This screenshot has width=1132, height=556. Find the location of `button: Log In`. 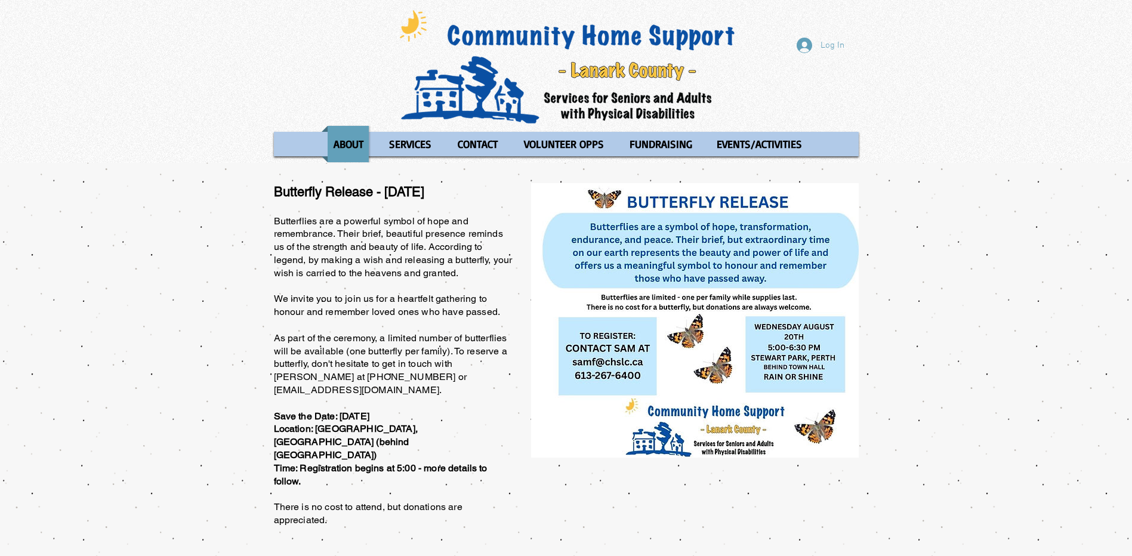

button: Log In is located at coordinates (821, 45).